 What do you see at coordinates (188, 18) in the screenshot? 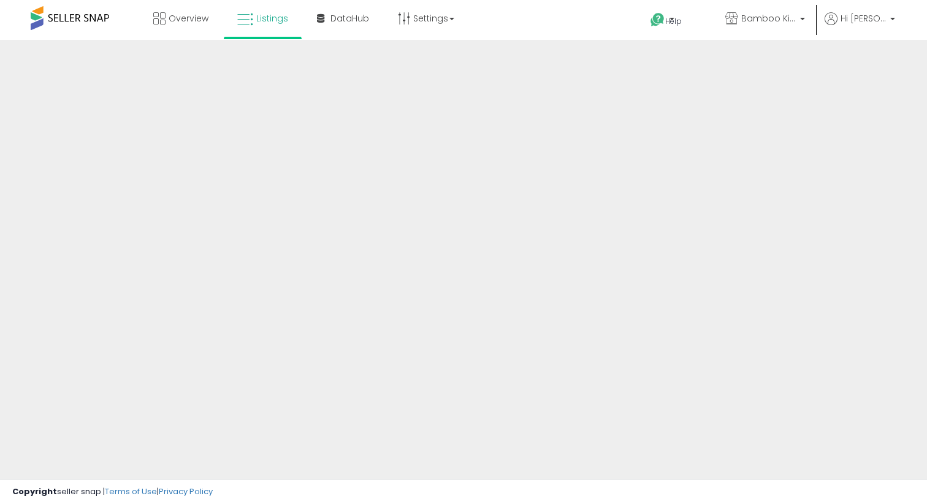
I see `span: Overview` at bounding box center [188, 18].